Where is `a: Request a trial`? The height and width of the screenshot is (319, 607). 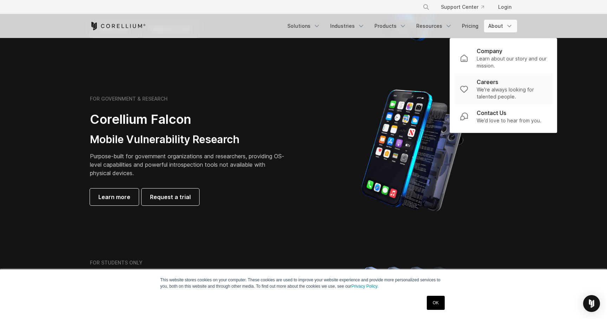 a: Request a trial is located at coordinates (170, 197).